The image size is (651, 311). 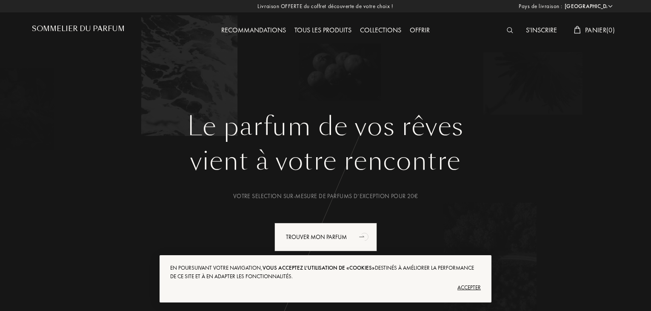 I want to click on div: animation, so click(x=365, y=236).